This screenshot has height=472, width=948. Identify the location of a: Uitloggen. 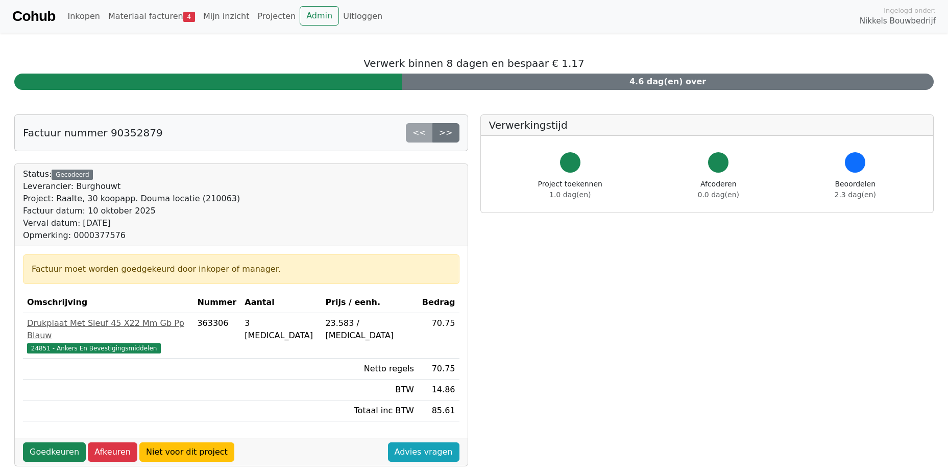
(363, 16).